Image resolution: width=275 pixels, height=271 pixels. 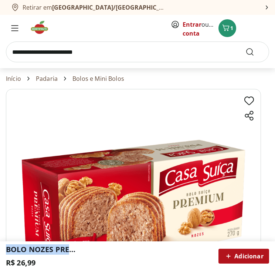 I want to click on p: R$ 26,99, so click(x=21, y=262).